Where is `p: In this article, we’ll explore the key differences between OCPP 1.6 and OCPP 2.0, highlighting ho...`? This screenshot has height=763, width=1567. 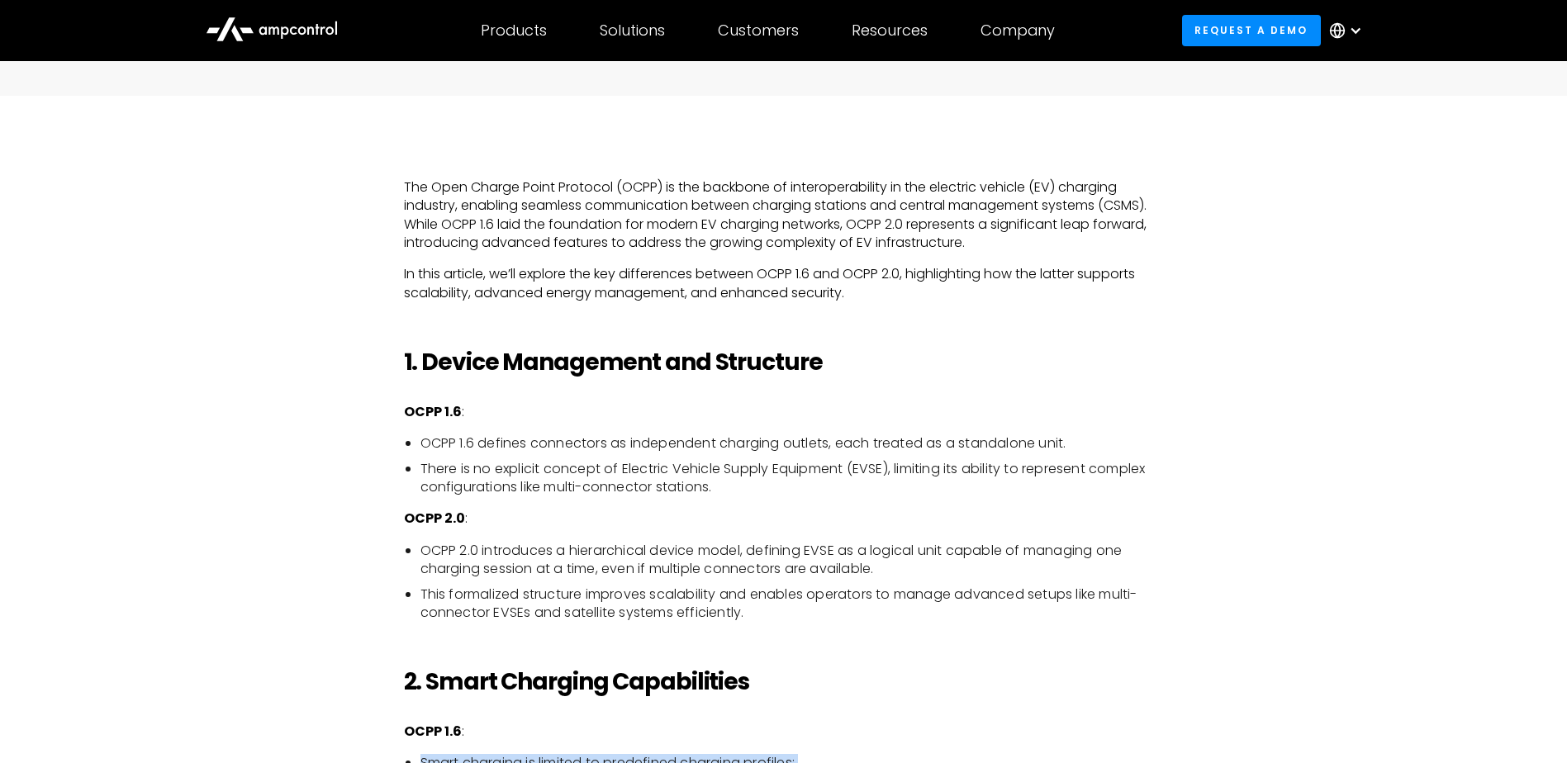 p: In this article, we’ll explore the key differences between OCPP 1.6 and OCPP 2.0, highlighting ho... is located at coordinates (784, 283).